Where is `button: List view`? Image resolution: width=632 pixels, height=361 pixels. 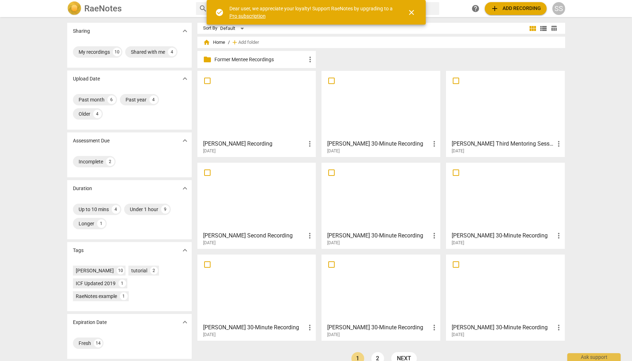 button: List view is located at coordinates (543, 28).